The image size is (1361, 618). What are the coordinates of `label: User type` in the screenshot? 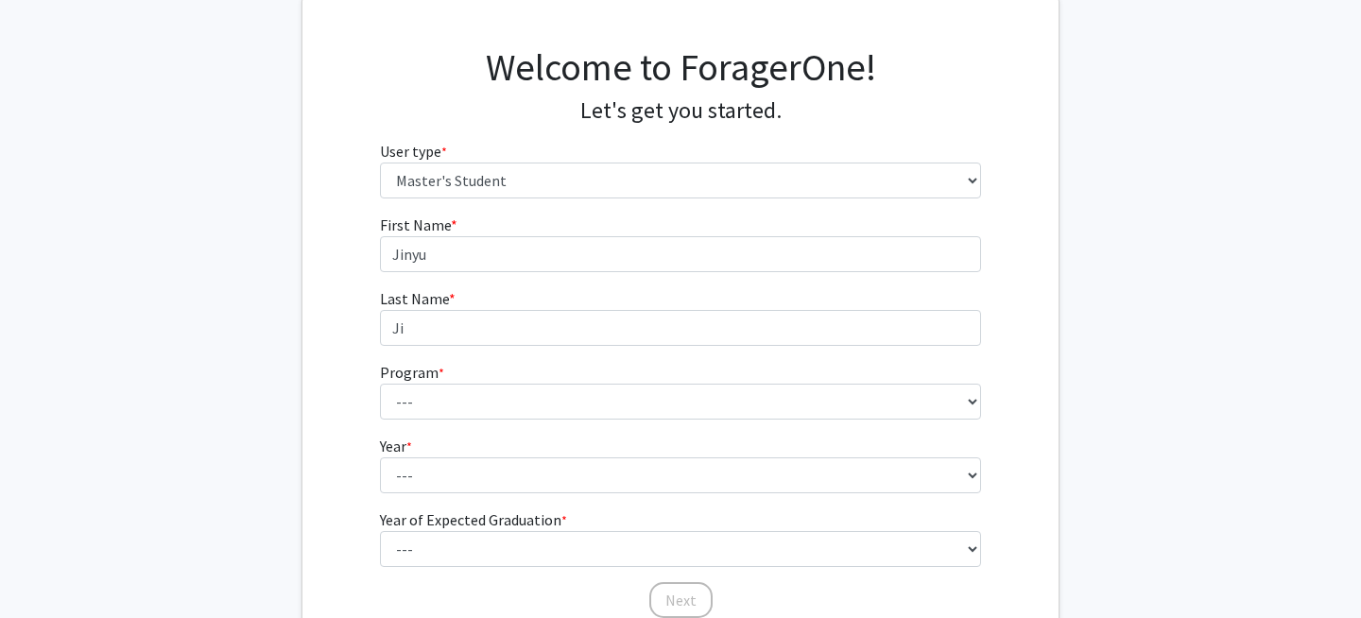 It's located at (413, 151).